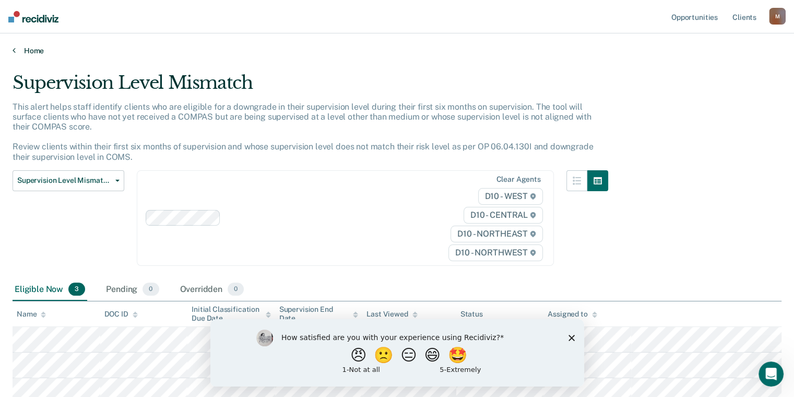  Describe the element at coordinates (199, 36) in the screenshot. I see `button: 3` at that location.